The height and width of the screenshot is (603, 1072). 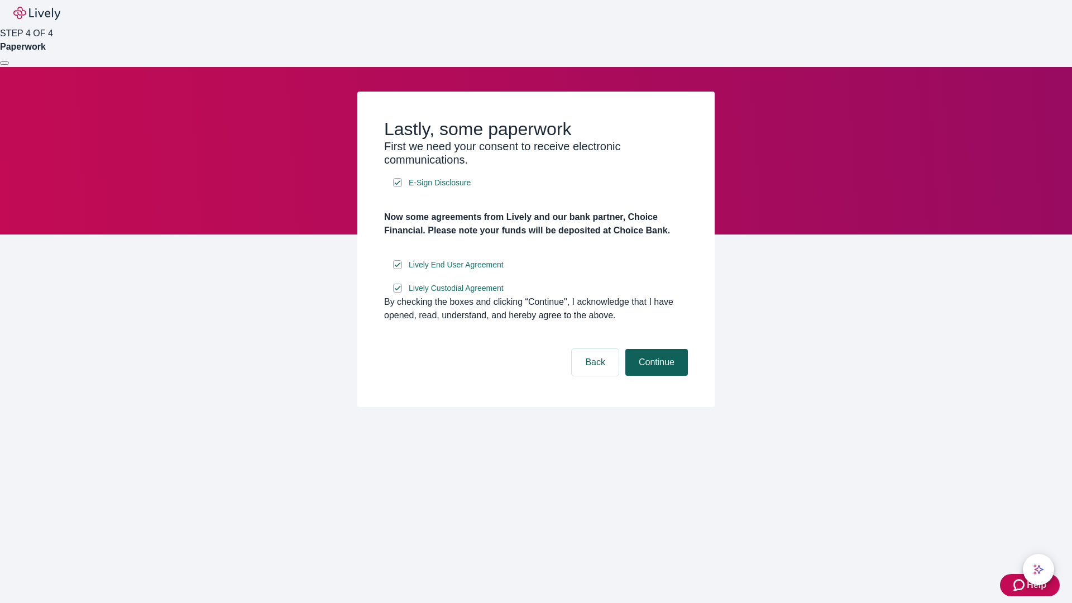 What do you see at coordinates (456, 288) in the screenshot?
I see `span: Lively Custodial Agreement` at bounding box center [456, 288].